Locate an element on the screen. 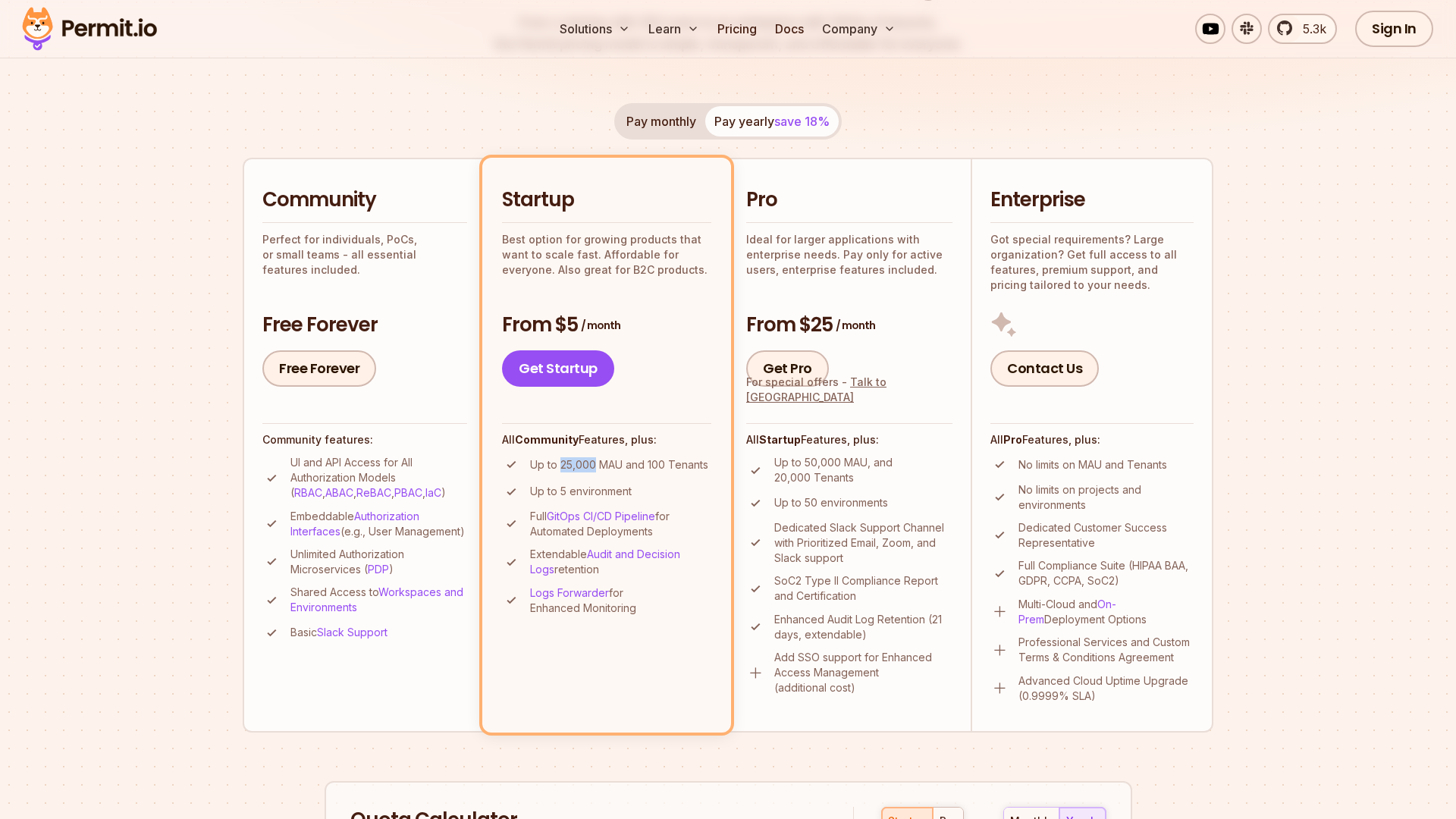  button: Solutions is located at coordinates (594, 29).